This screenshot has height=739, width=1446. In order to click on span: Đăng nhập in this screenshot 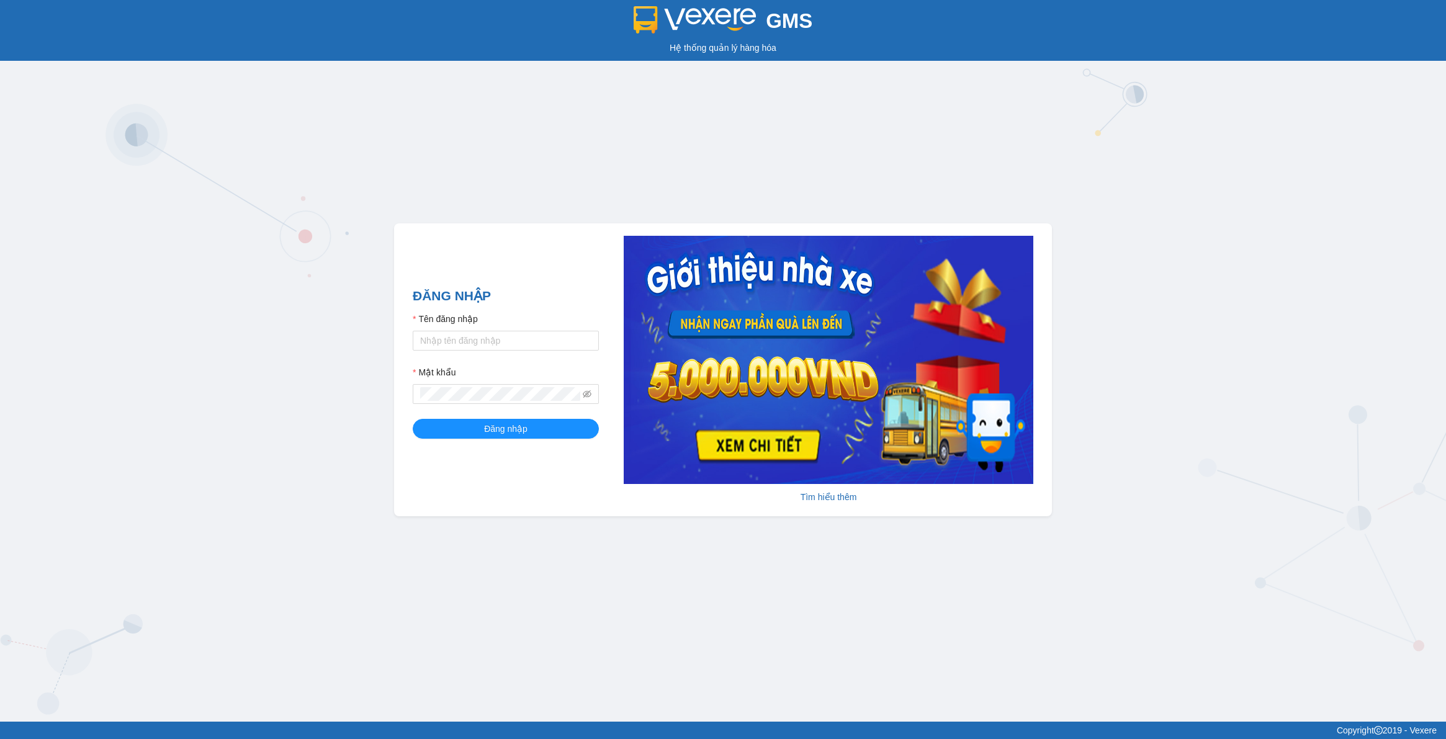, I will do `click(506, 429)`.